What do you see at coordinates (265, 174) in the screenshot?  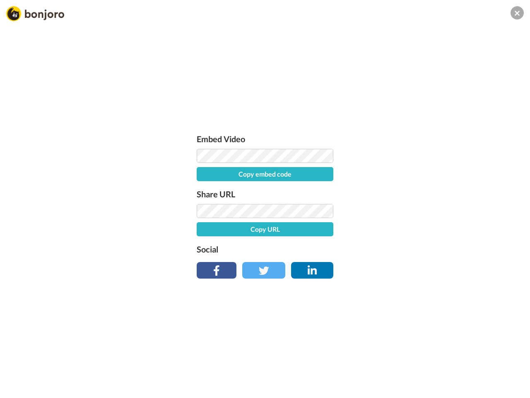 I see `button: Copy embed code` at bounding box center [265, 174].